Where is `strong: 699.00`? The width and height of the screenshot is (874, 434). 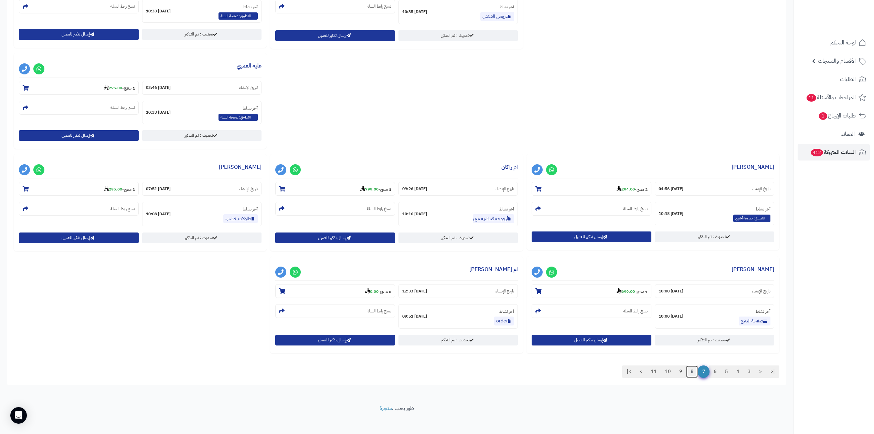
strong: 699.00 is located at coordinates (626, 291).